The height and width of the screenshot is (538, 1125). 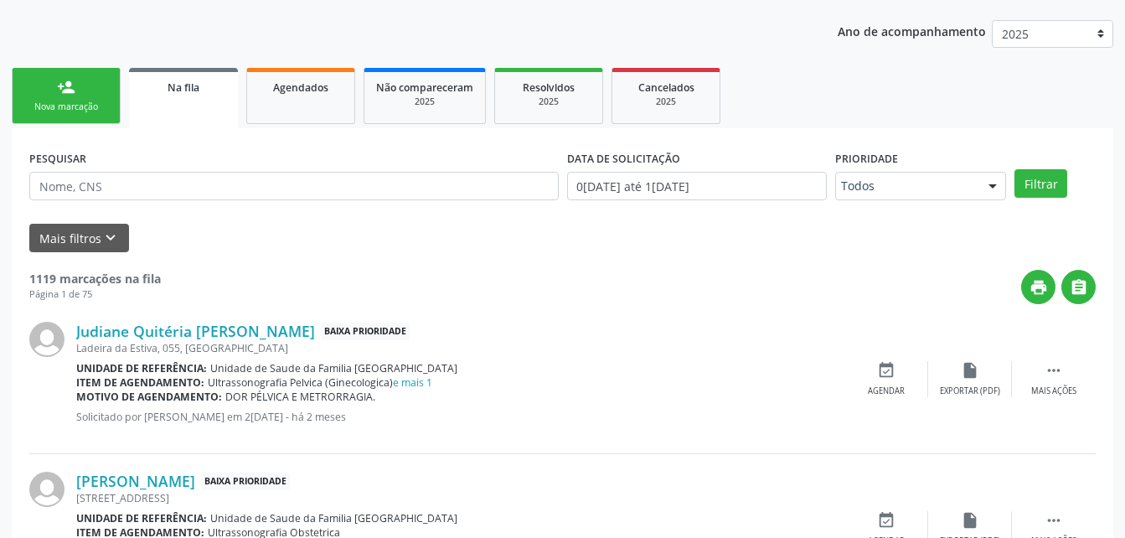 What do you see at coordinates (697, 186) in the screenshot?
I see `input: Selecione um intervalo` at bounding box center [697, 186].